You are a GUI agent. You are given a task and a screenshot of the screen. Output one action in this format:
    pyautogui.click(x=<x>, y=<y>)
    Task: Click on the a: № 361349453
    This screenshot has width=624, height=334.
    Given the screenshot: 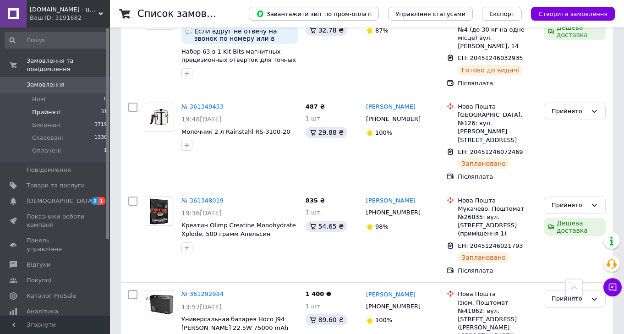 What is the action you would take?
    pyautogui.click(x=202, y=106)
    